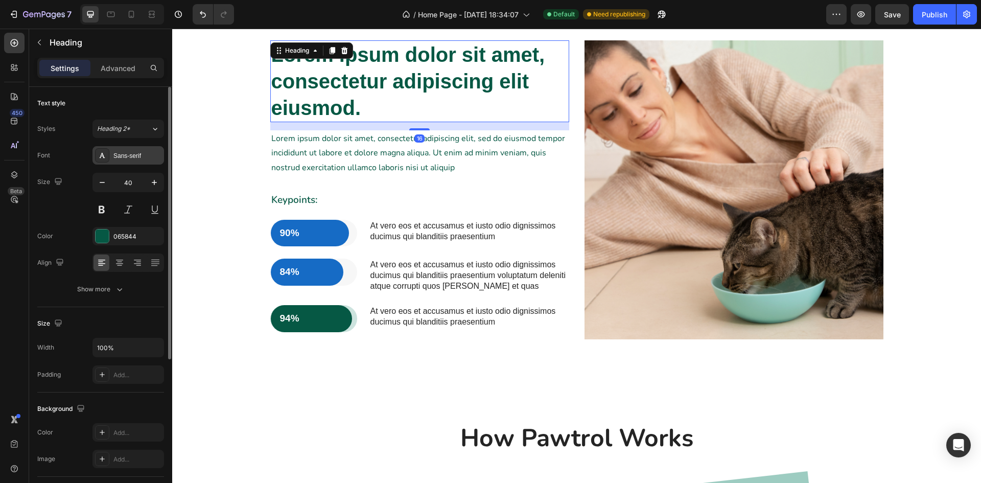  Describe the element at coordinates (892, 14) in the screenshot. I see `button: Save` at that location.